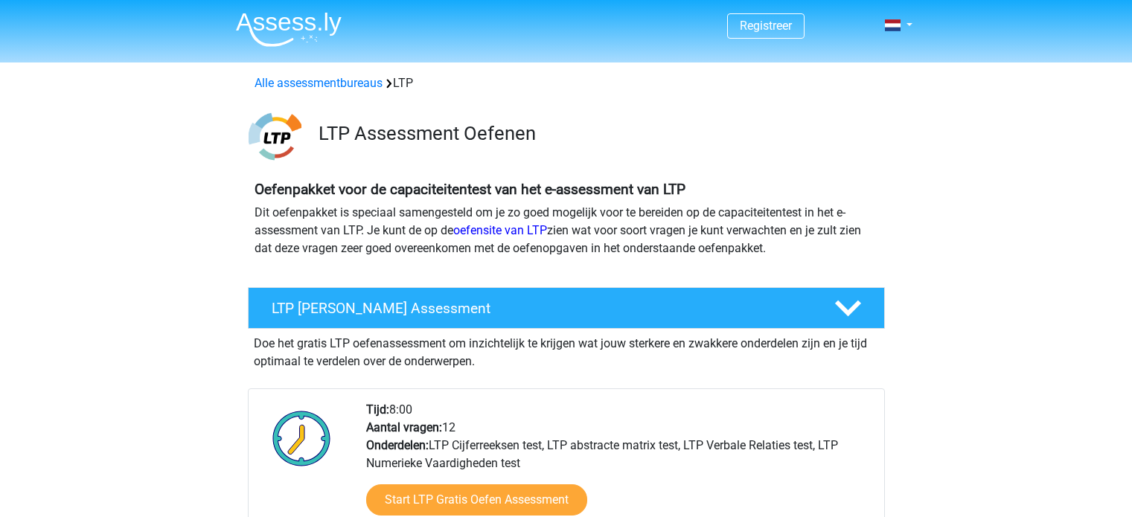 The height and width of the screenshot is (517, 1132). What do you see at coordinates (766, 25) in the screenshot?
I see `a: Registreer` at bounding box center [766, 25].